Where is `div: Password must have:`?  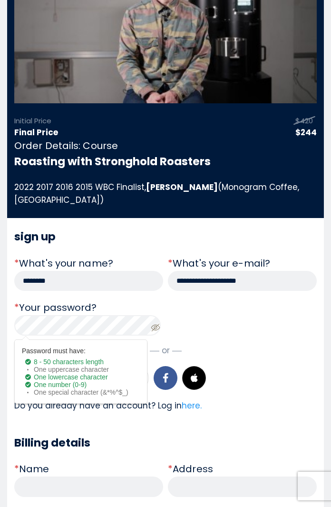 div: Password must have: is located at coordinates (81, 351).